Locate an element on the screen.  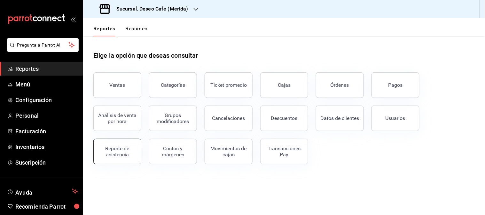
button: open_drawer_menu is located at coordinates (73, 19).